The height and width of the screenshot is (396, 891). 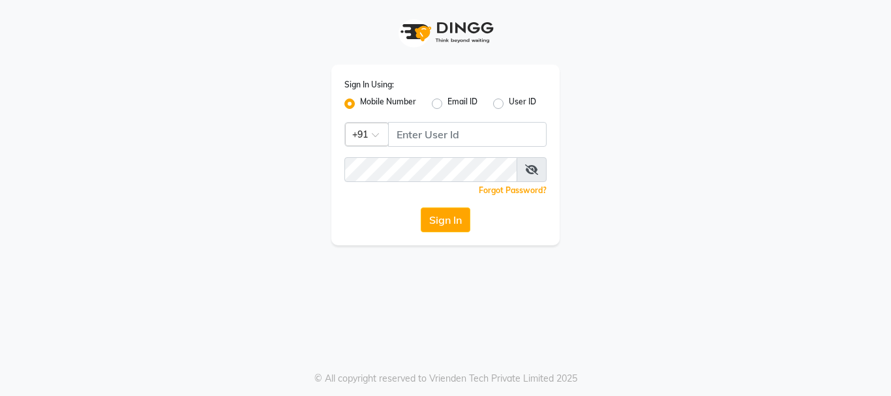 What do you see at coordinates (445, 220) in the screenshot?
I see `button: Sign In` at bounding box center [445, 220].